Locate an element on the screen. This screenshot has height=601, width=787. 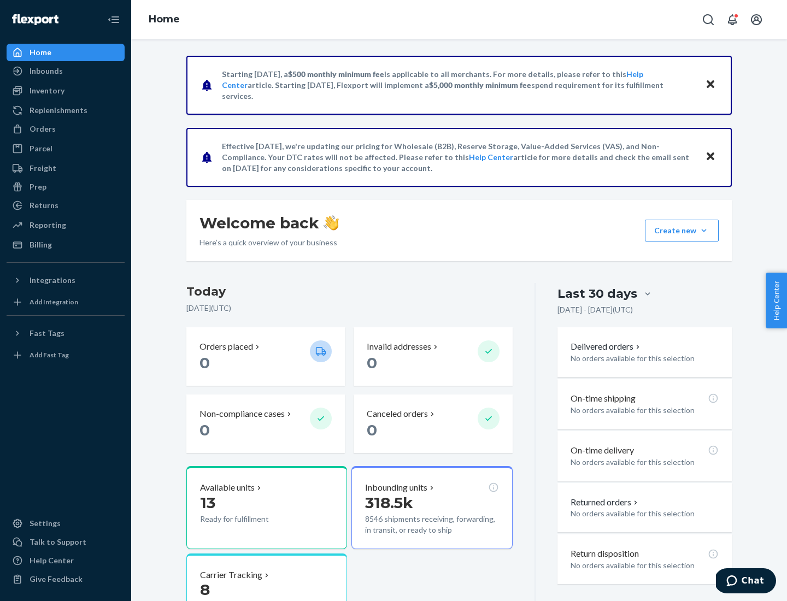
div: Add Fast Tag is located at coordinates (49, 354).